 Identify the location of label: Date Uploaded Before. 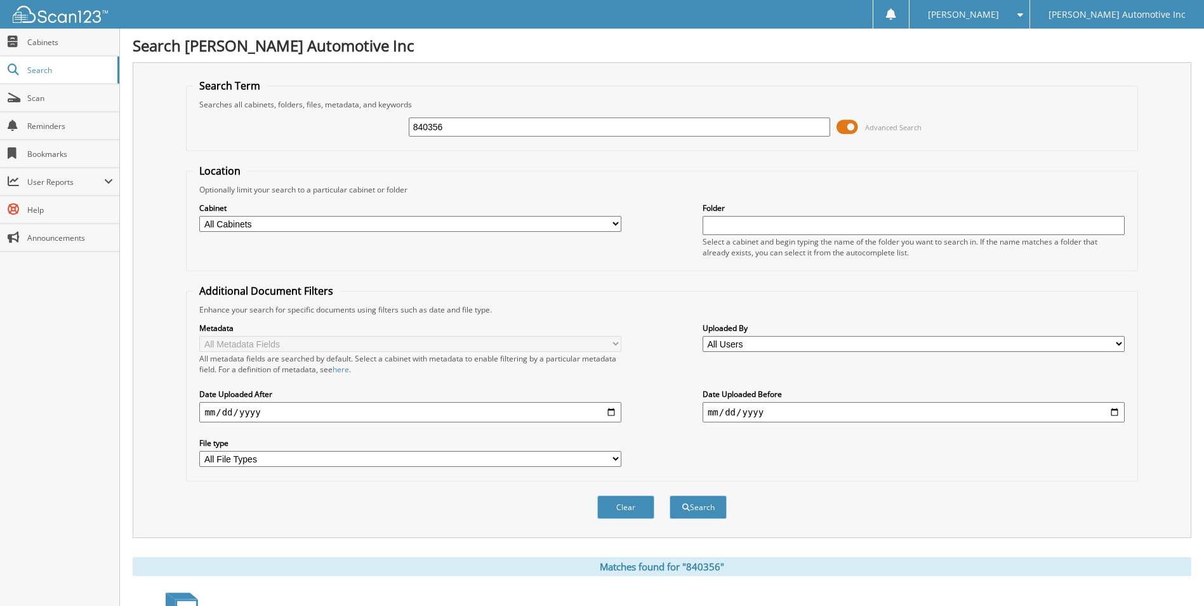
(913, 394).